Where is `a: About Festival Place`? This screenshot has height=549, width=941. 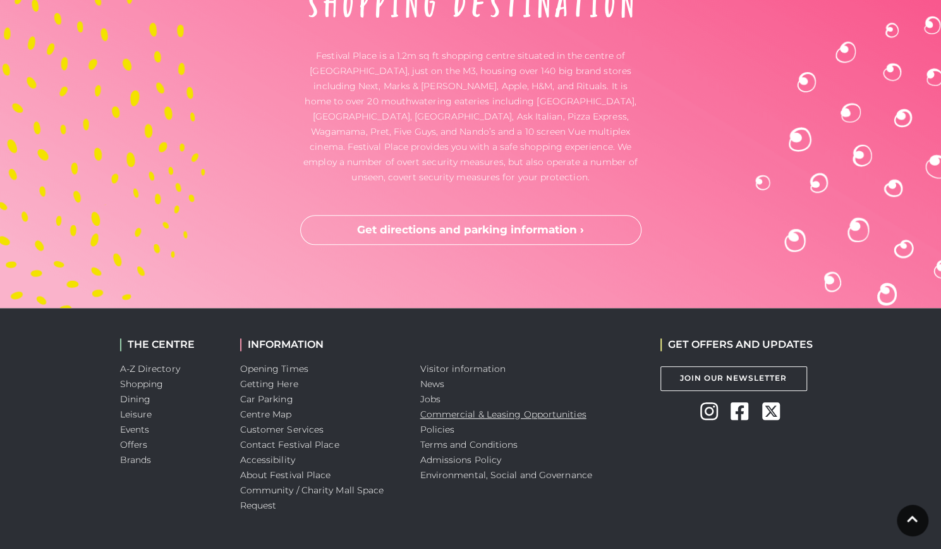
a: About Festival Place is located at coordinates (286, 475).